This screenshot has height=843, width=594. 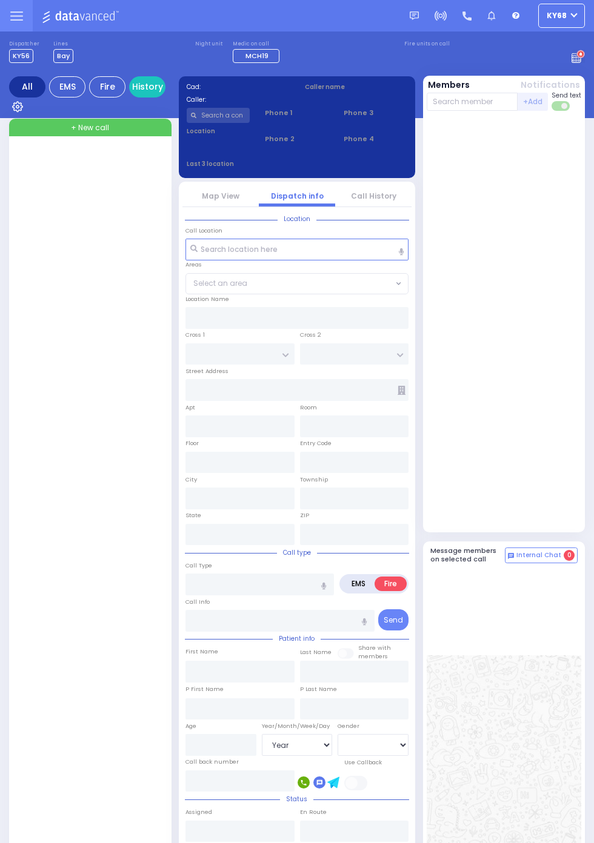 I want to click on label: P First Name, so click(x=204, y=690).